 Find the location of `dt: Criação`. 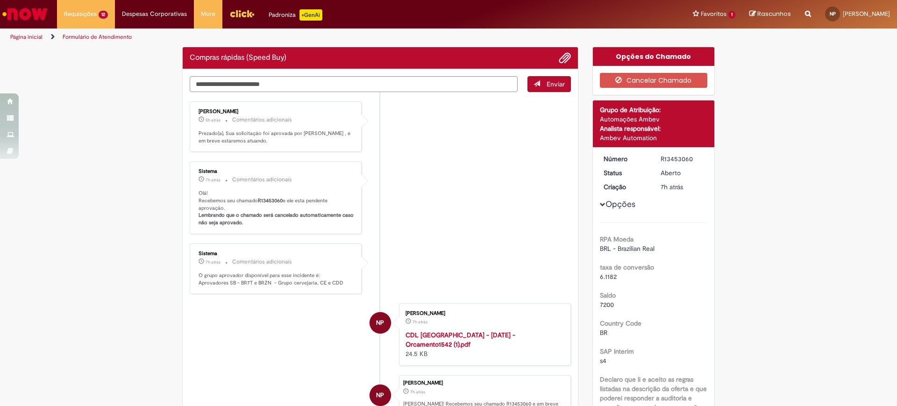

dt: Criação is located at coordinates (625, 187).